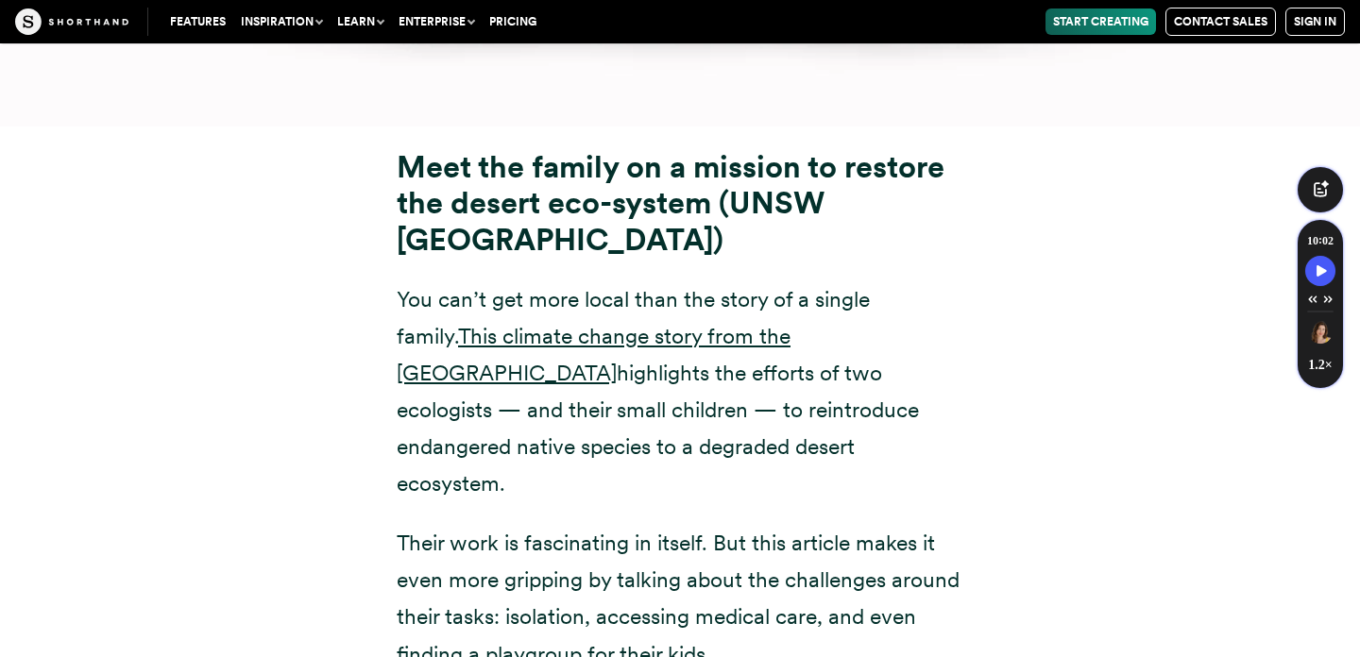 This screenshot has width=1360, height=657. What do you see at coordinates (281, 22) in the screenshot?
I see `button: Inspiration` at bounding box center [281, 22].